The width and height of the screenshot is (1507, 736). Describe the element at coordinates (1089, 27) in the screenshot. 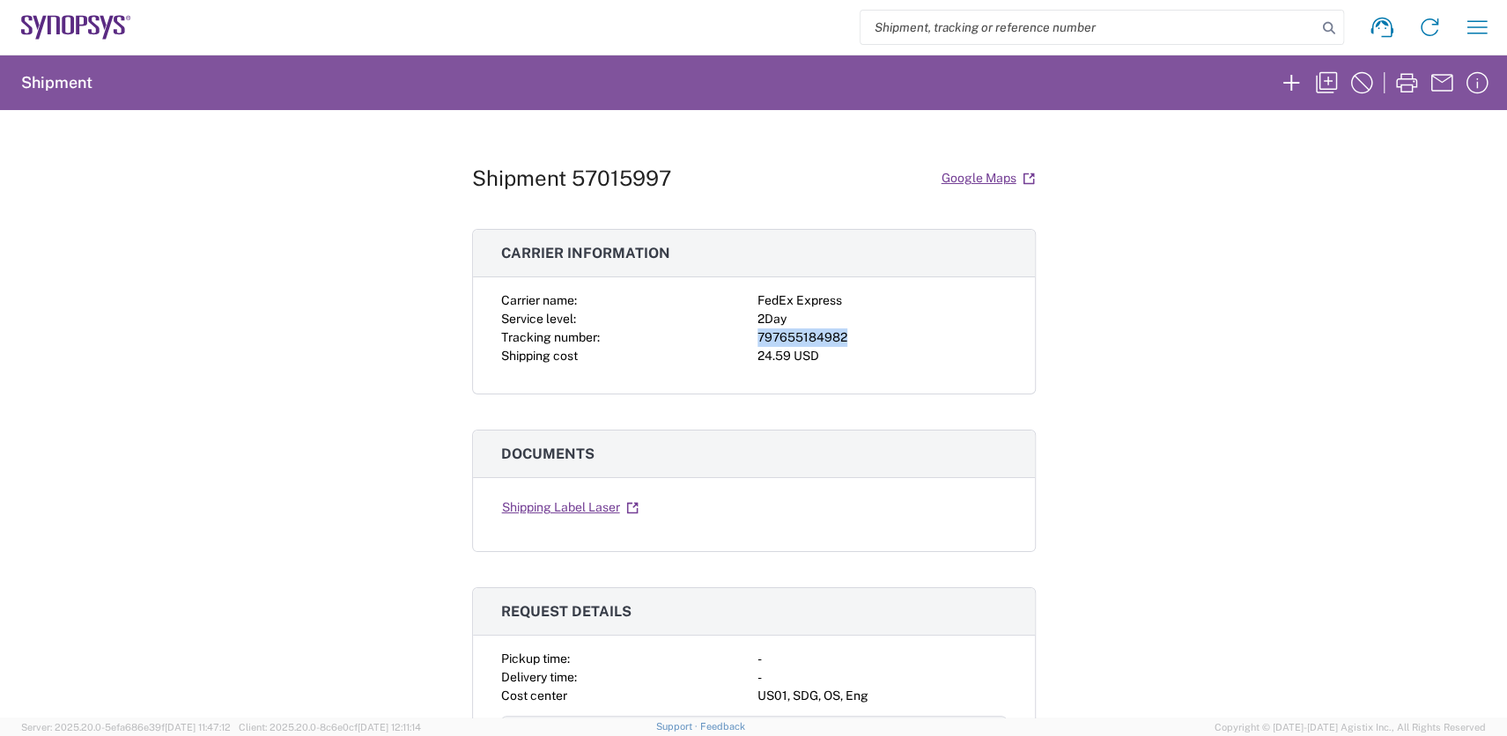

I see `input: Shipment, tracking or reference number` at that location.